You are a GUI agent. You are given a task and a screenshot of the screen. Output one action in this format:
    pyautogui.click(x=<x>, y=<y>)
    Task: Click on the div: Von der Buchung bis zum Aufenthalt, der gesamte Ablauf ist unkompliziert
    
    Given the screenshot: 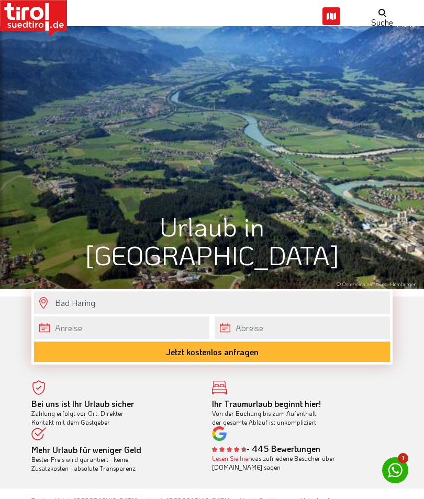 What is the action you would take?
    pyautogui.click(x=294, y=413)
    